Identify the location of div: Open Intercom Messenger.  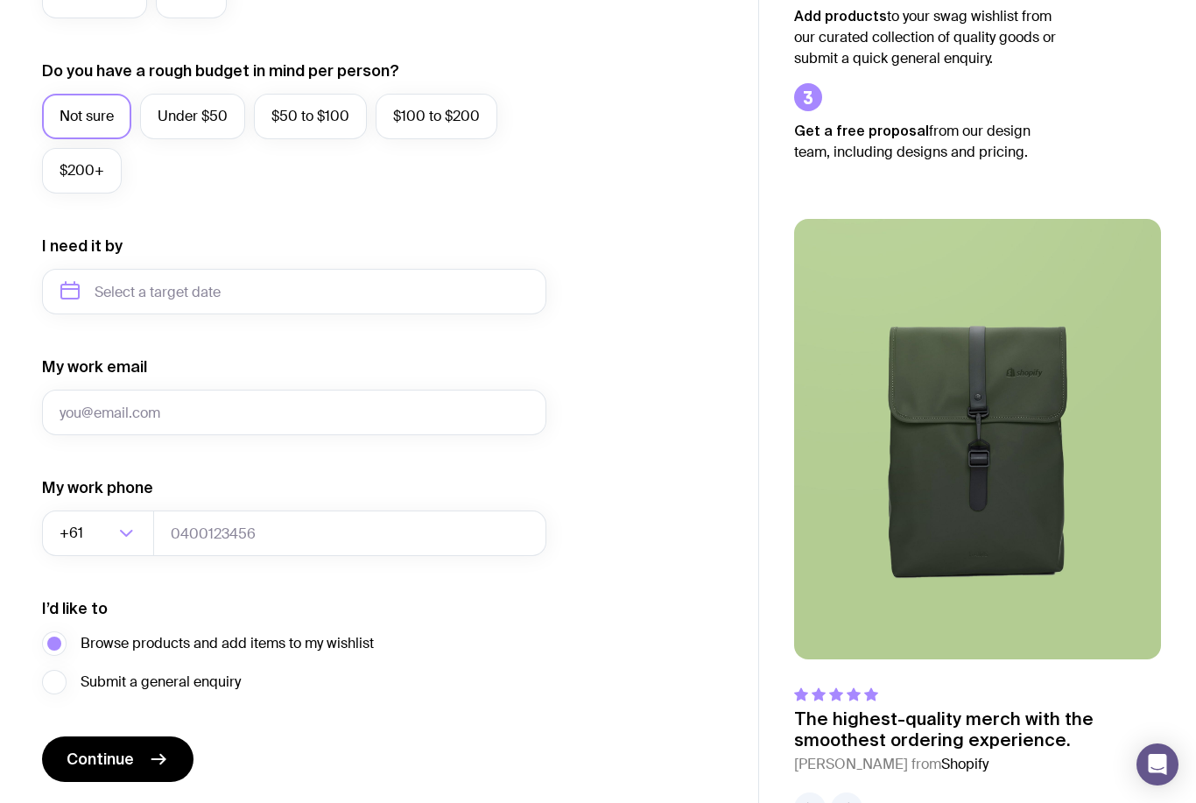
(1157, 764).